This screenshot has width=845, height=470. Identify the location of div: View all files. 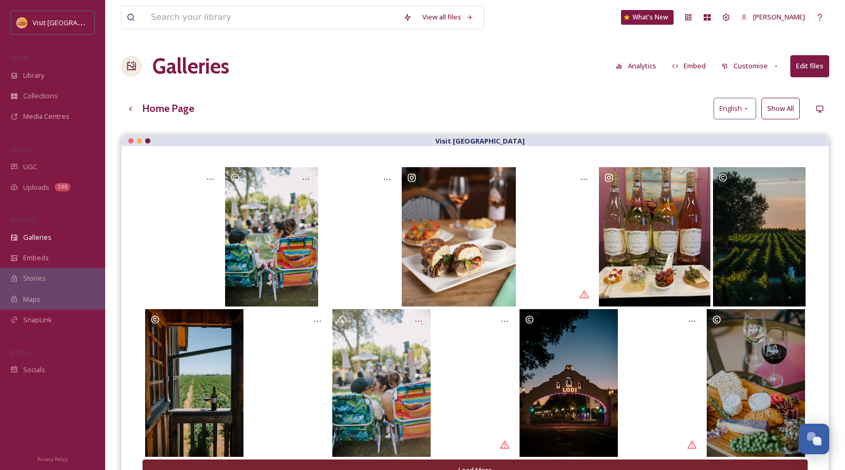
(448, 17).